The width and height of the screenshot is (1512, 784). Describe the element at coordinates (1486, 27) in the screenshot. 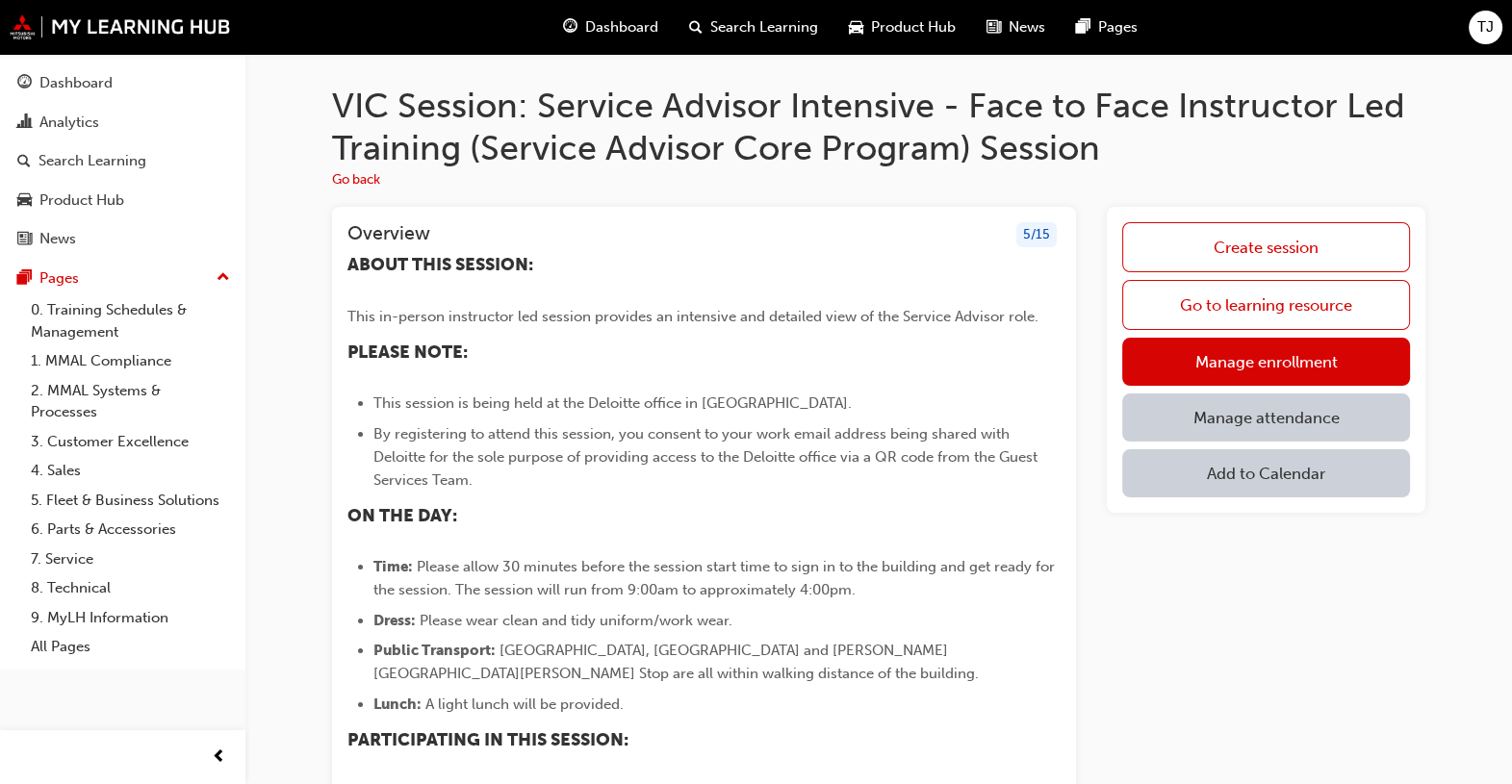

I see `span: TJ` at that location.